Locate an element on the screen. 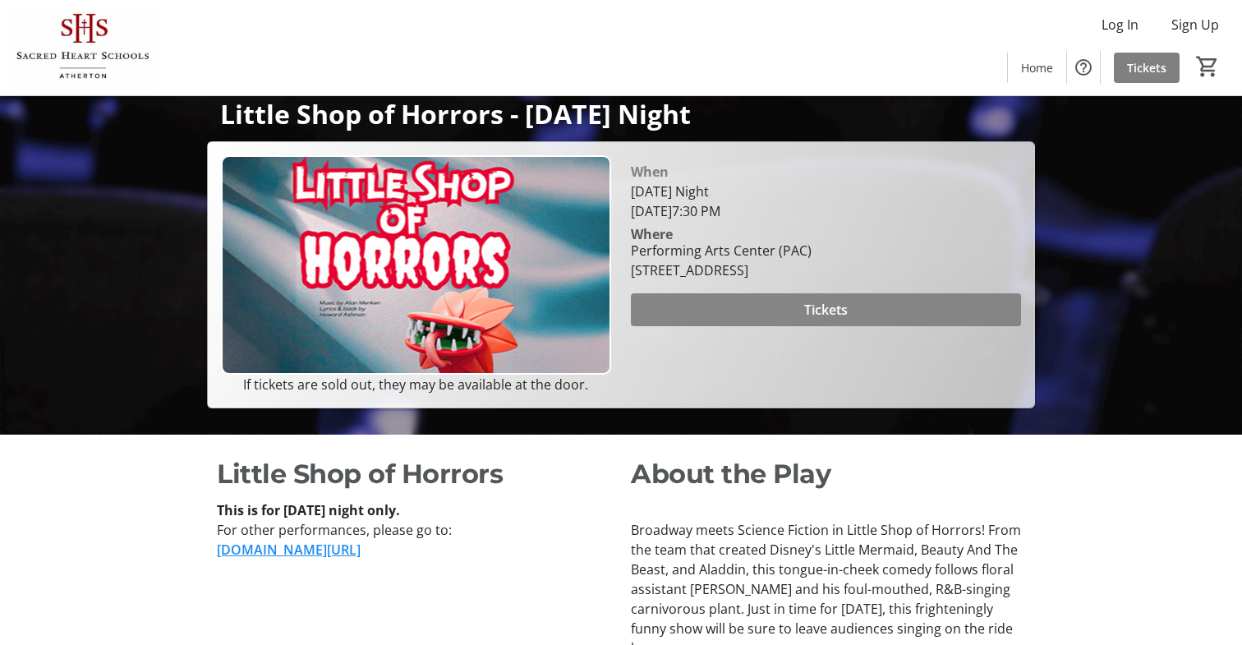 The image size is (1242, 645). img: Sacred Heart Schools, Atherton's Logo is located at coordinates (83, 48).